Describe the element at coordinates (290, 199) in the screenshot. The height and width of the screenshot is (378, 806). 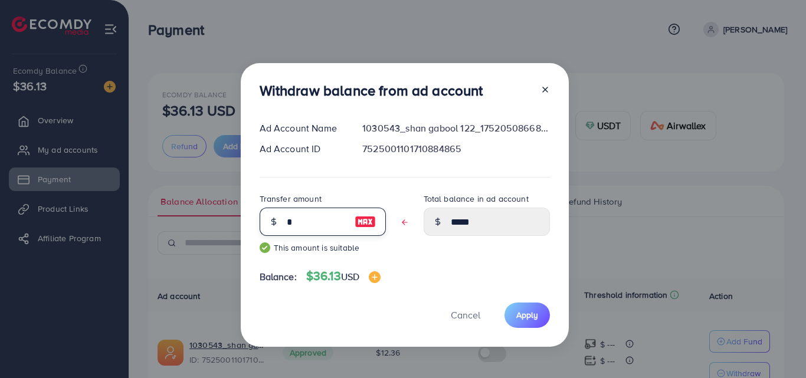
I see `label: Transfer amount` at that location.